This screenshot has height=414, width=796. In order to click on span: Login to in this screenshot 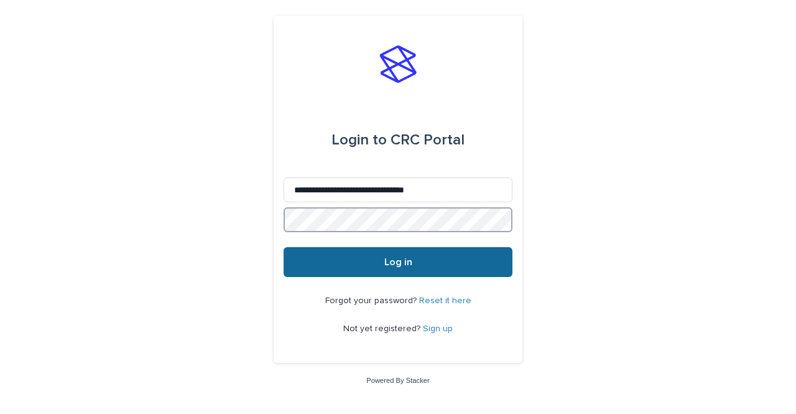, I will do `click(359, 140)`.